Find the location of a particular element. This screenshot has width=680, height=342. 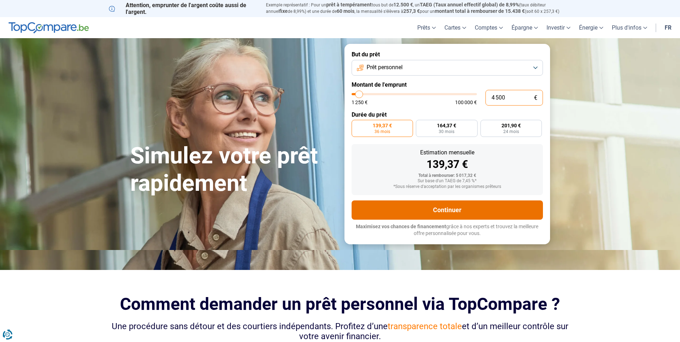

label: Durée du prêt is located at coordinates (447, 115).